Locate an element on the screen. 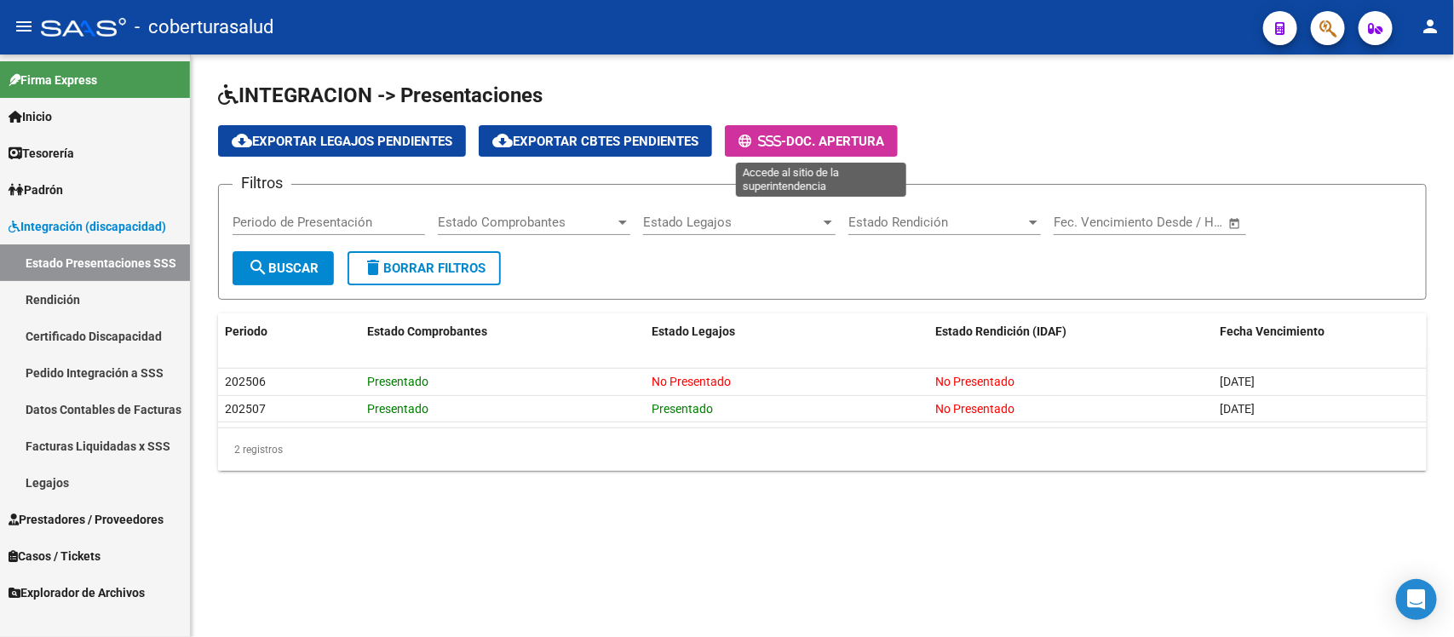 The image size is (1454, 637). span: Estado Rendición (IDAF) is located at coordinates (1002, 331).